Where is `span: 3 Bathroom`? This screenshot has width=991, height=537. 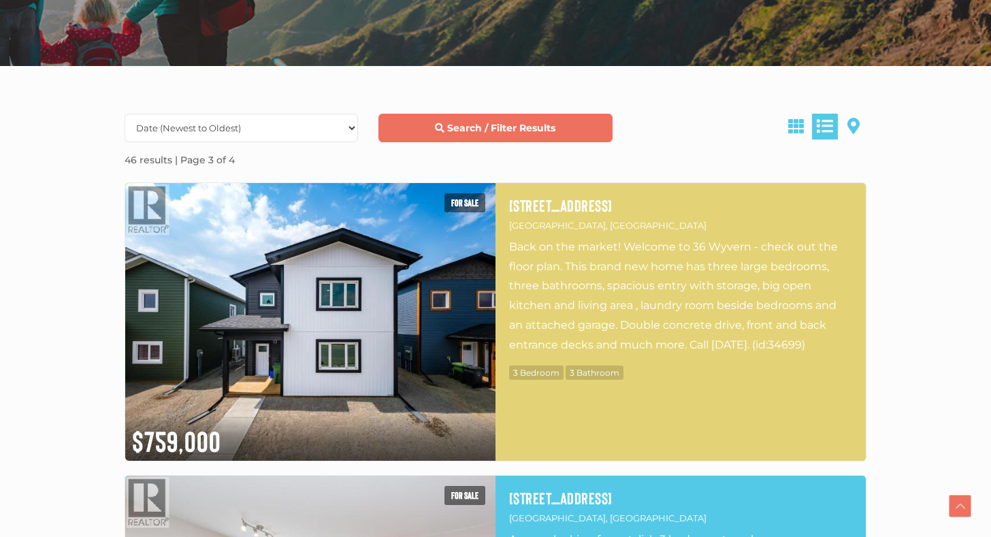 span: 3 Bathroom is located at coordinates (594, 372).